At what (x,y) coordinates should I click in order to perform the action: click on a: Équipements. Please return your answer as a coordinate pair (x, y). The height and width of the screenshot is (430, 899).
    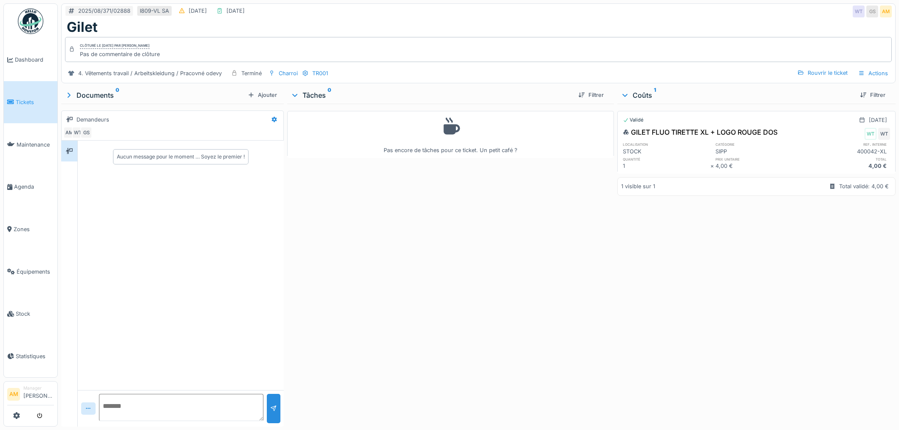
    Looking at the image, I should click on (31, 272).